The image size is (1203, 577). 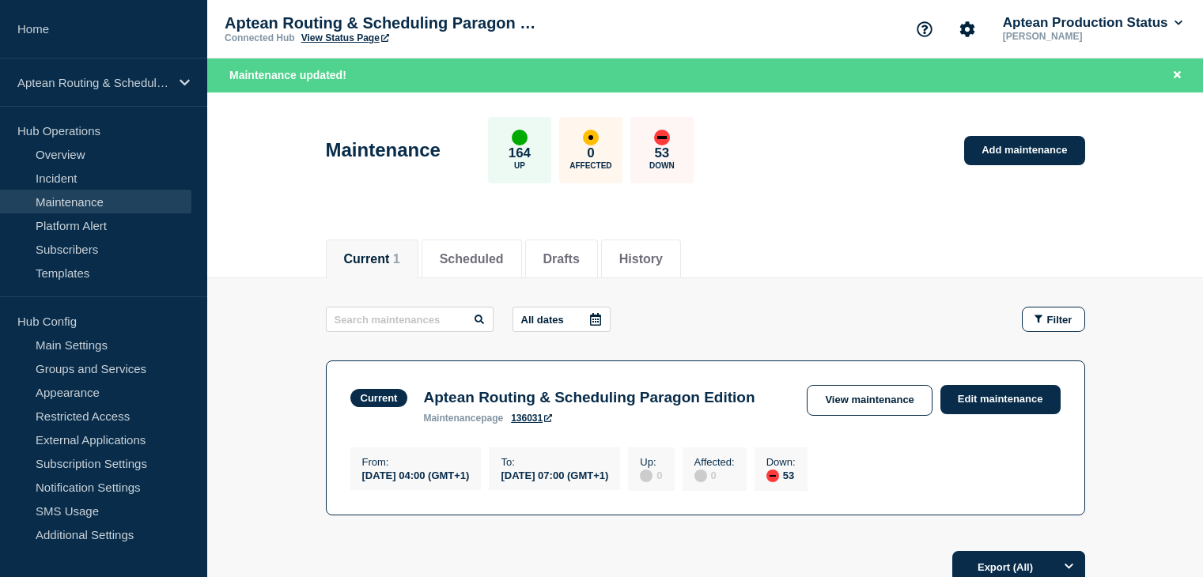 I want to click on div: 53, so click(x=781, y=475).